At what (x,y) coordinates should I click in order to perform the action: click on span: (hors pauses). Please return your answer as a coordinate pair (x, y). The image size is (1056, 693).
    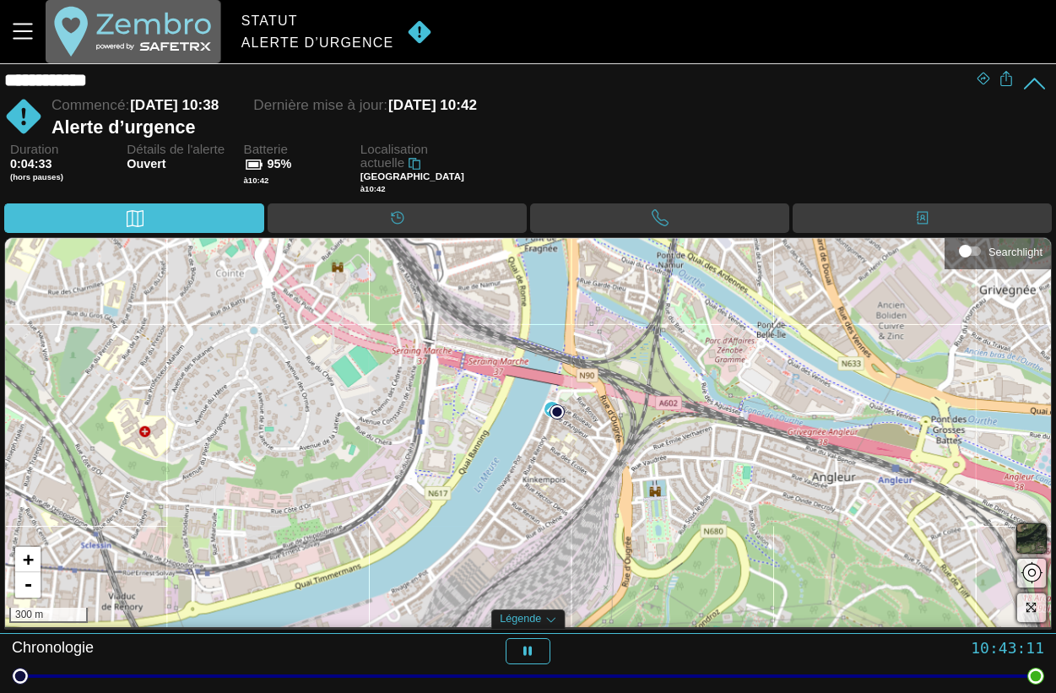
    Looking at the image, I should click on (64, 177).